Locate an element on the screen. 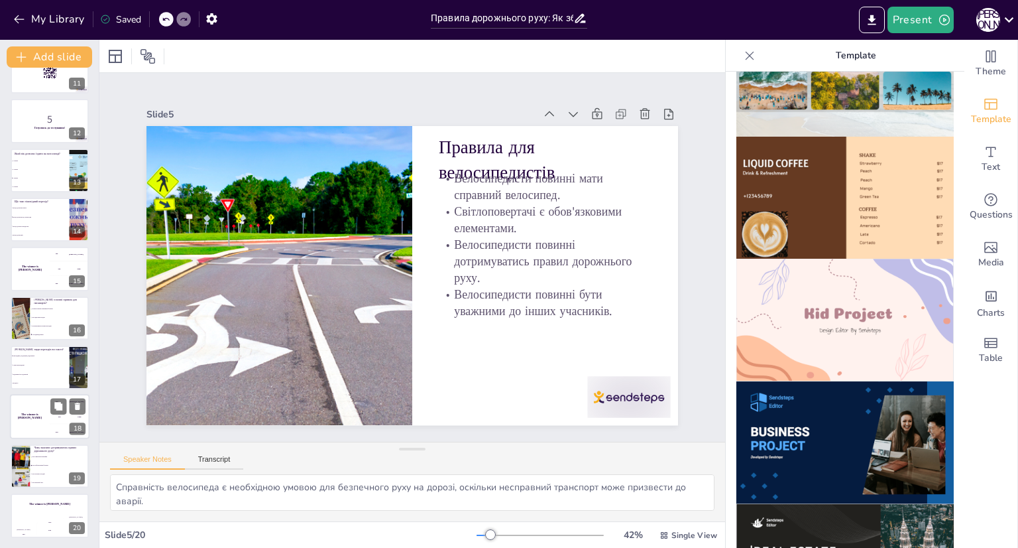 The image size is (1018, 548). div: Add text boxes is located at coordinates (991, 159).